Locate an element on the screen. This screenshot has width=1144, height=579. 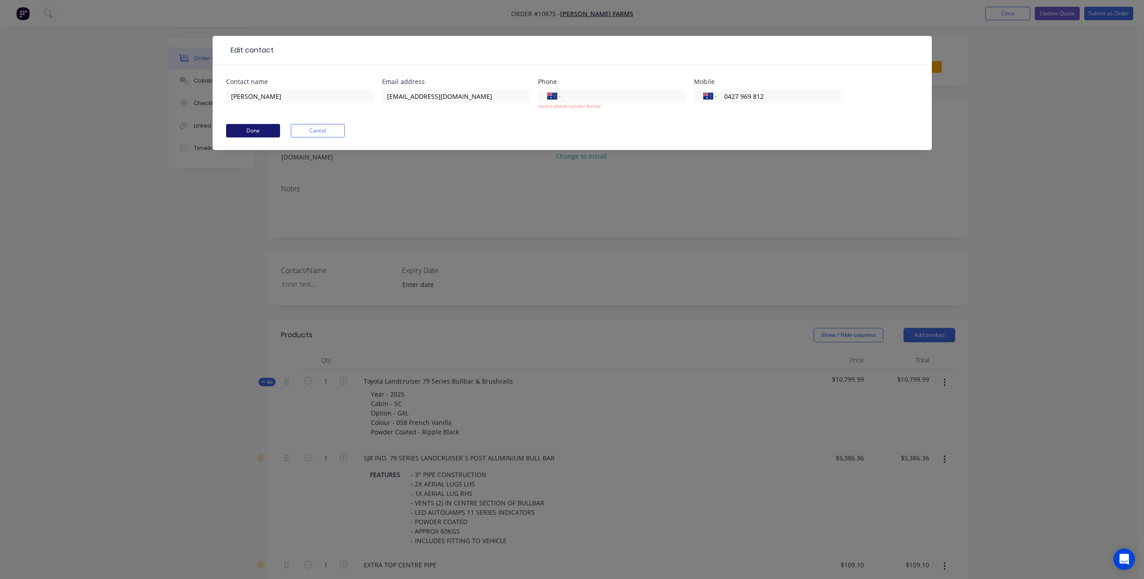
button: Done is located at coordinates (253, 131).